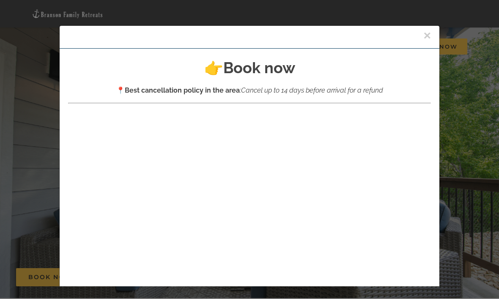  What do you see at coordinates (259, 68) in the screenshot?
I see `strong: Book now` at bounding box center [259, 68].